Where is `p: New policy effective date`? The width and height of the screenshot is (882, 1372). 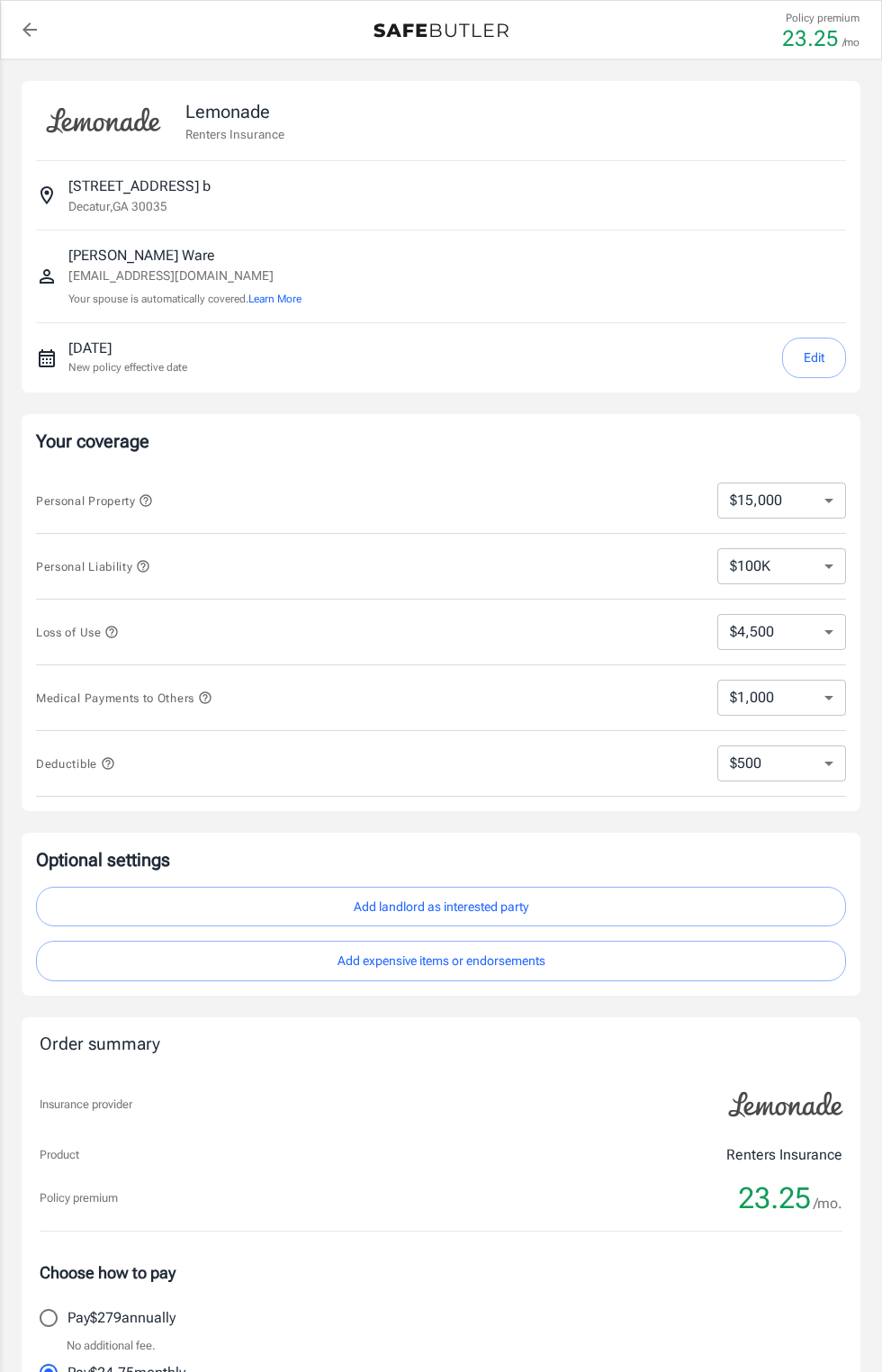
p: New policy effective date is located at coordinates (128, 368).